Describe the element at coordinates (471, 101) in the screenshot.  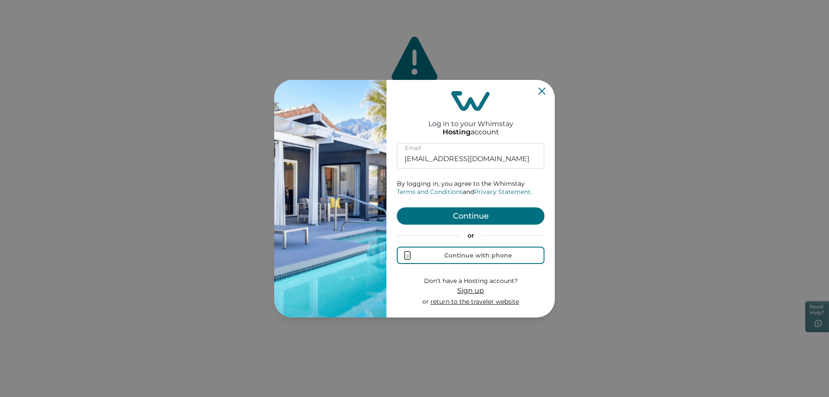
I see `img: login-logo` at that location.